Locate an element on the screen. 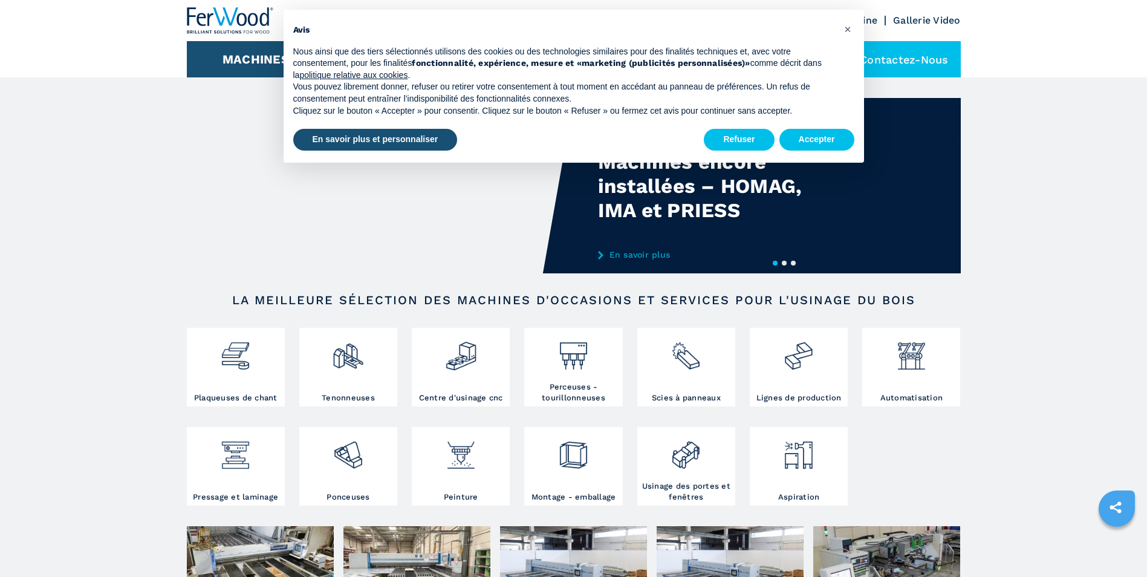 This screenshot has height=577, width=1147. img: linee_di_produzione_2.png is located at coordinates (798, 351).